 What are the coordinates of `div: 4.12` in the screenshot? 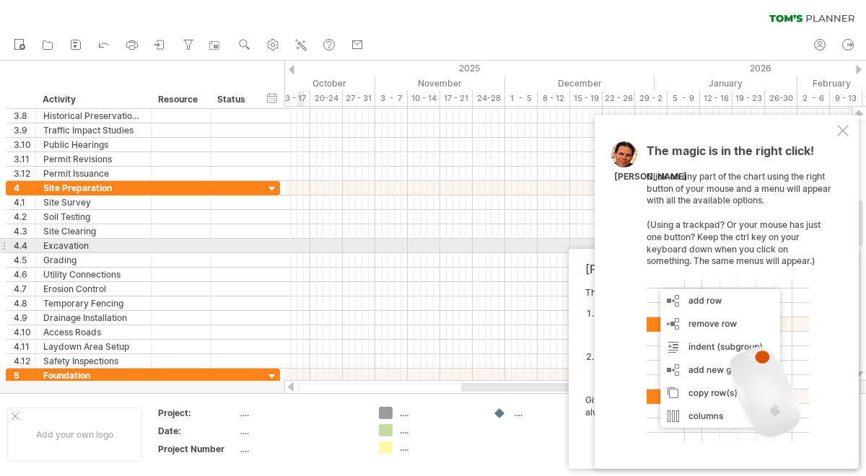 It's located at (25, 361).